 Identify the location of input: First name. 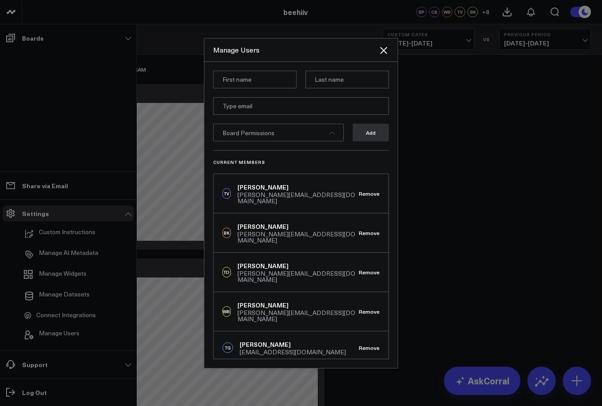
(255, 79).